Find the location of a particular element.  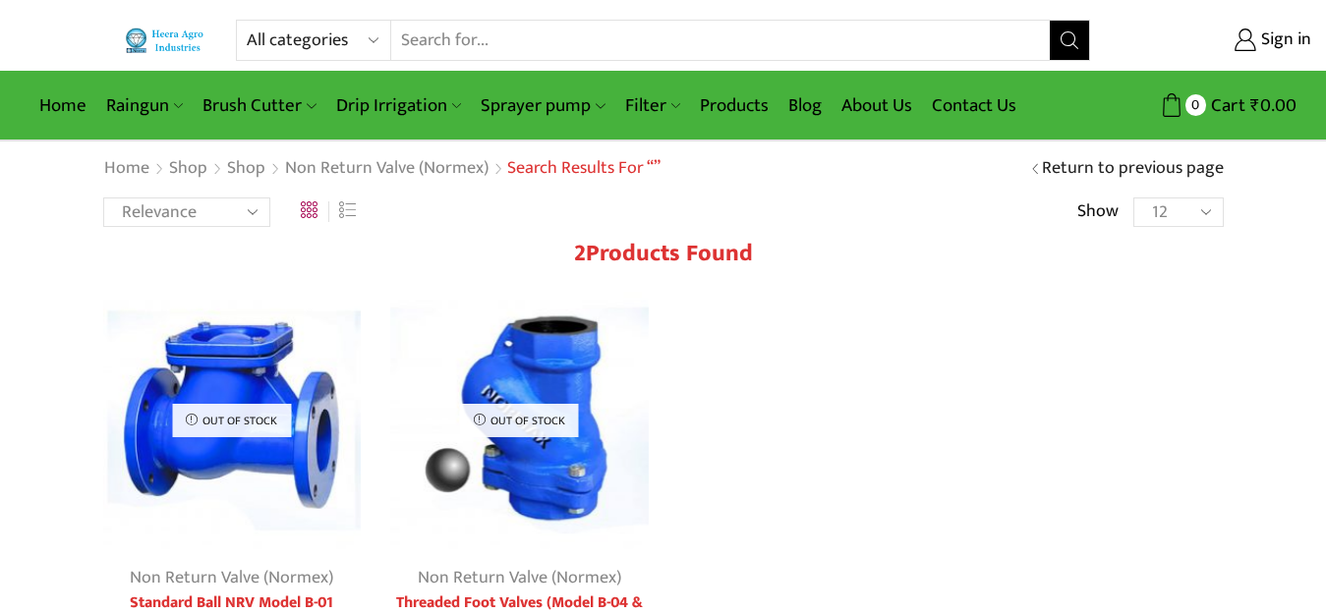

span: 0 is located at coordinates (1195, 104).